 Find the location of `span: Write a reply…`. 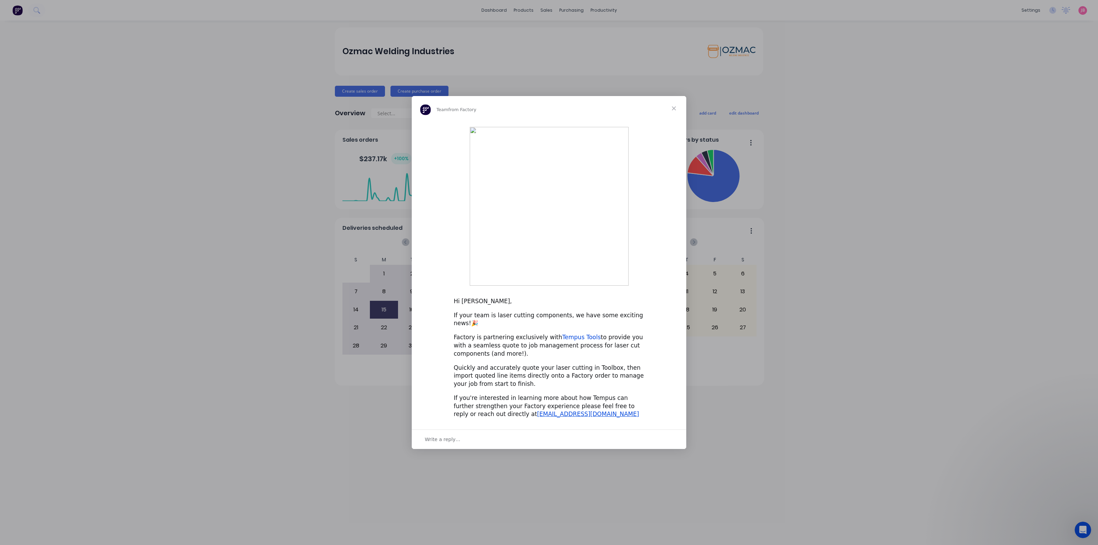

span: Write a reply… is located at coordinates (443, 440).